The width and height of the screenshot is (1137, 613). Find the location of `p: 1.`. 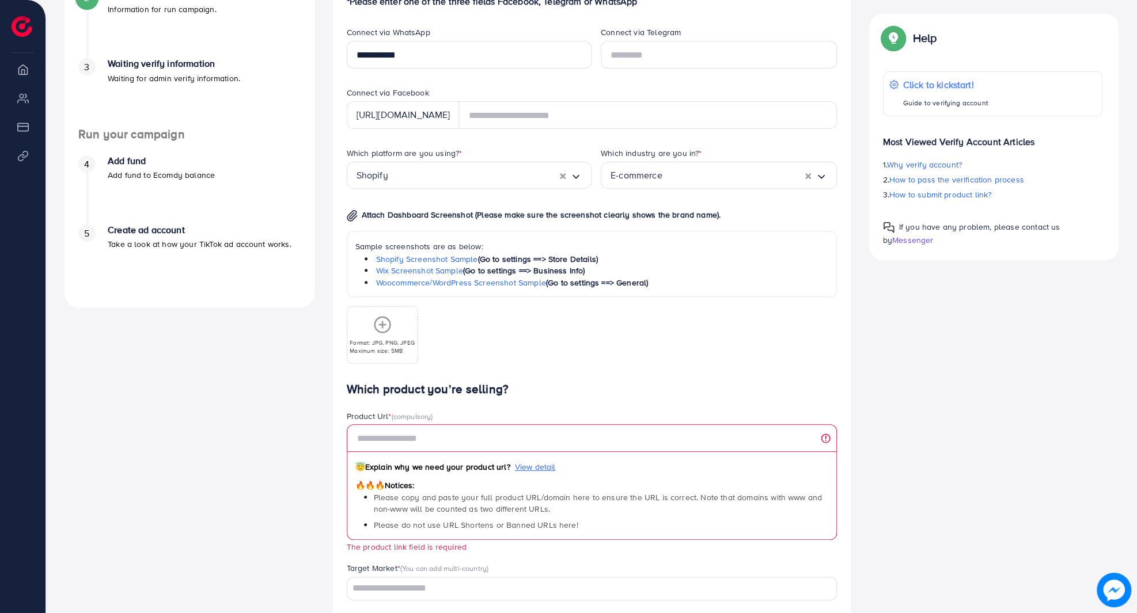

p: 1. is located at coordinates (993, 165).